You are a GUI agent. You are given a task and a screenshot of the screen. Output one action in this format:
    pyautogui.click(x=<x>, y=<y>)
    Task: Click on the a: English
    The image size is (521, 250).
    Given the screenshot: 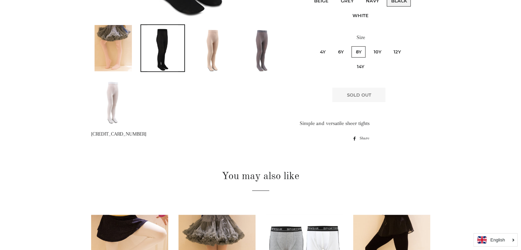 What is the action you would take?
    pyautogui.click(x=496, y=240)
    